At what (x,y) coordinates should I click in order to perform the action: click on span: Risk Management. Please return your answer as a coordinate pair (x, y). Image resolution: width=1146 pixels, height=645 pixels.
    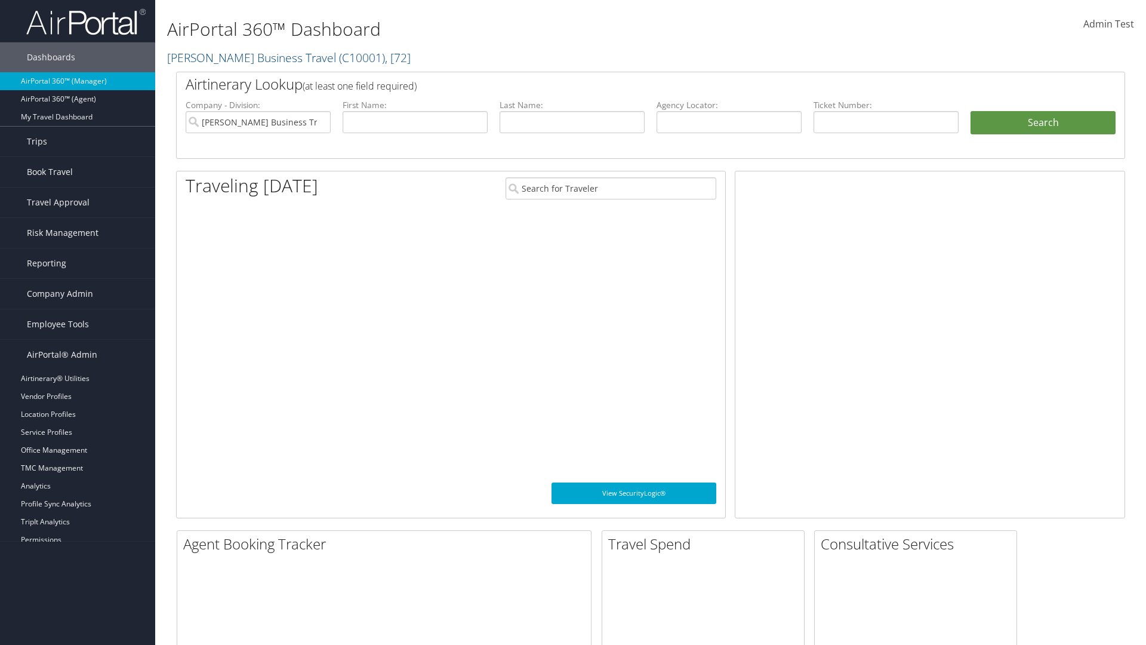
    Looking at the image, I should click on (63, 233).